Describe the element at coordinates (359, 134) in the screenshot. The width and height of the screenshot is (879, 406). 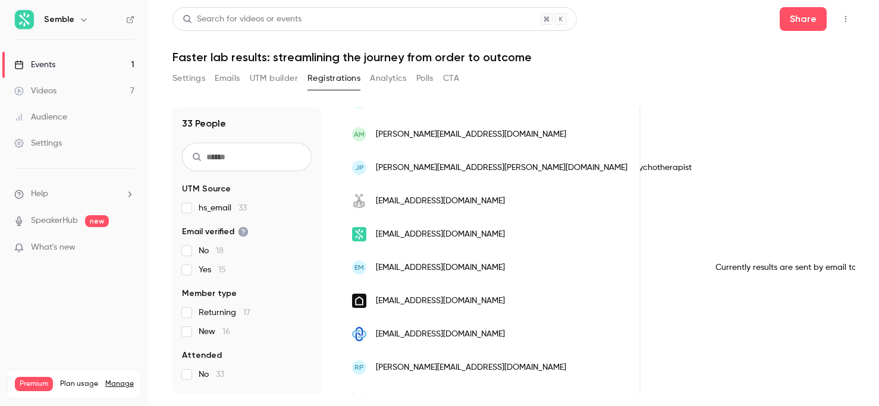
I see `span: AM` at that location.